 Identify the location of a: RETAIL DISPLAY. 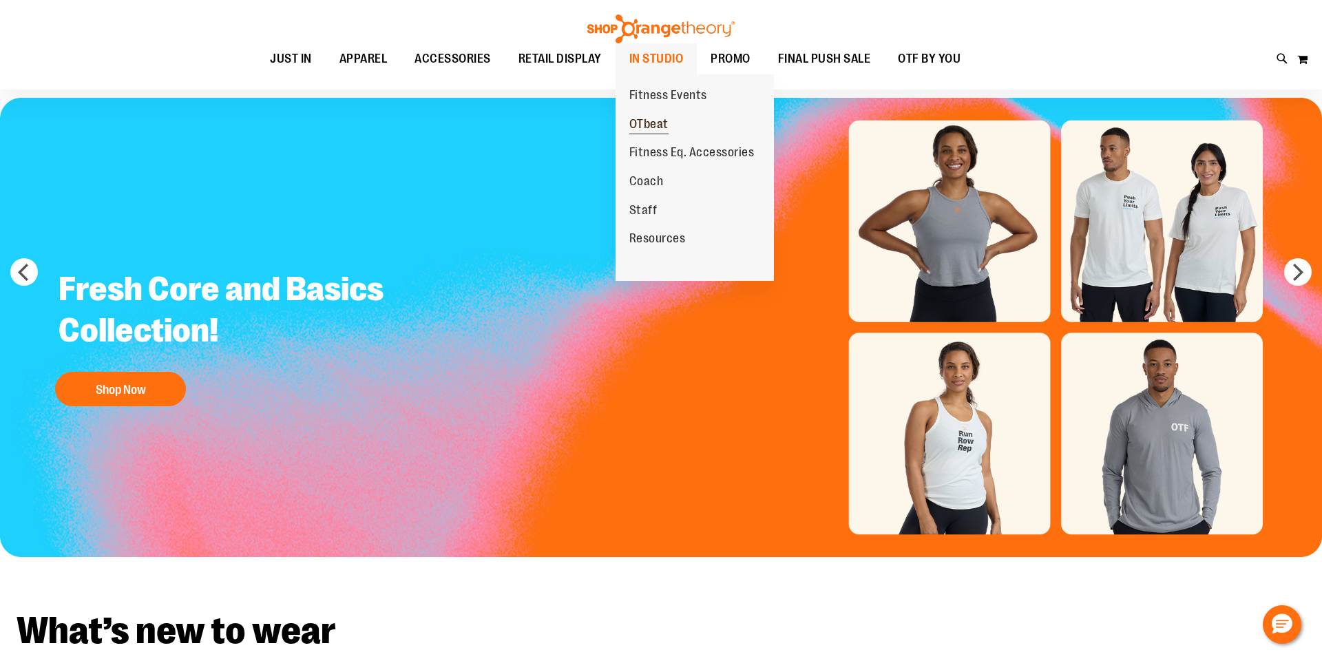
(560, 59).